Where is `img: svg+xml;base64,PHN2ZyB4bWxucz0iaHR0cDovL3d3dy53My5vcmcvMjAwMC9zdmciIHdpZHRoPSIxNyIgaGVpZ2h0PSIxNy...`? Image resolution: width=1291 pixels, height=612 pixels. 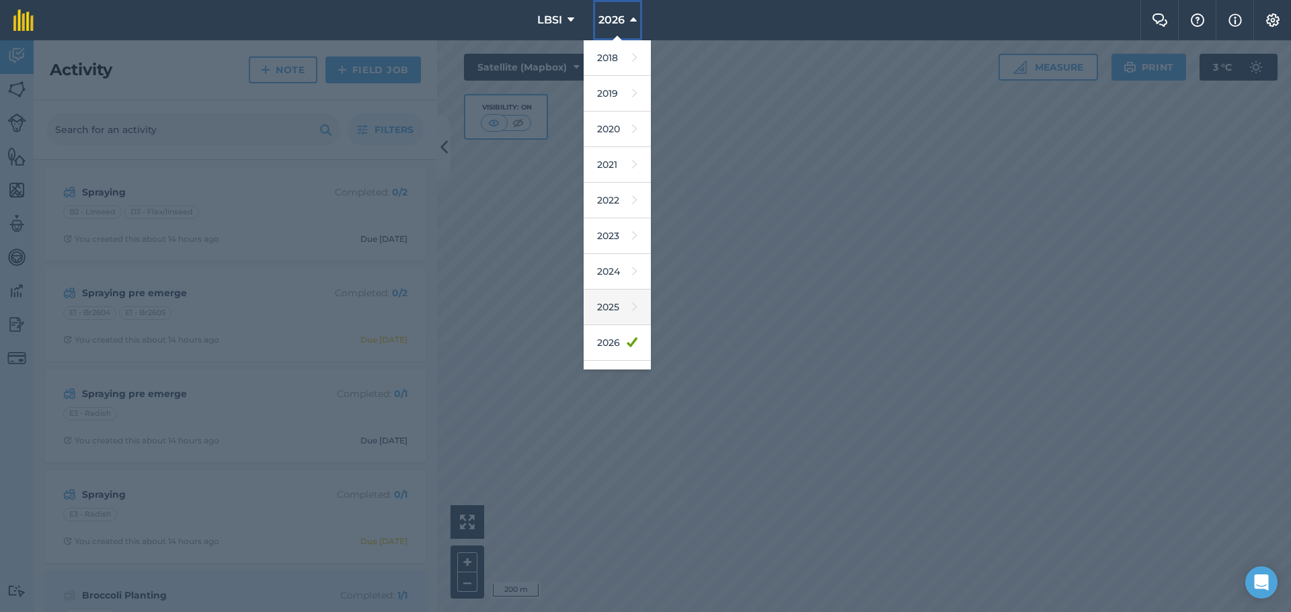
img: svg+xml;base64,PHN2ZyB4bWxucz0iaHR0cDovL3d3dy53My5vcmcvMjAwMC9zdmciIHdpZHRoPSIxNyIgaGVpZ2h0PSIxNy... is located at coordinates (1235, 20).